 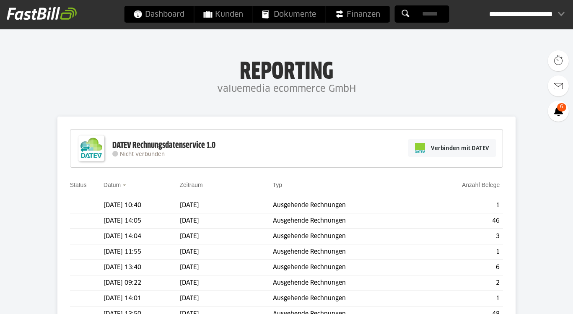 What do you see at coordinates (164, 145) in the screenshot?
I see `div: DATEV Rechnungsdatenservice 1.0` at bounding box center [164, 145].